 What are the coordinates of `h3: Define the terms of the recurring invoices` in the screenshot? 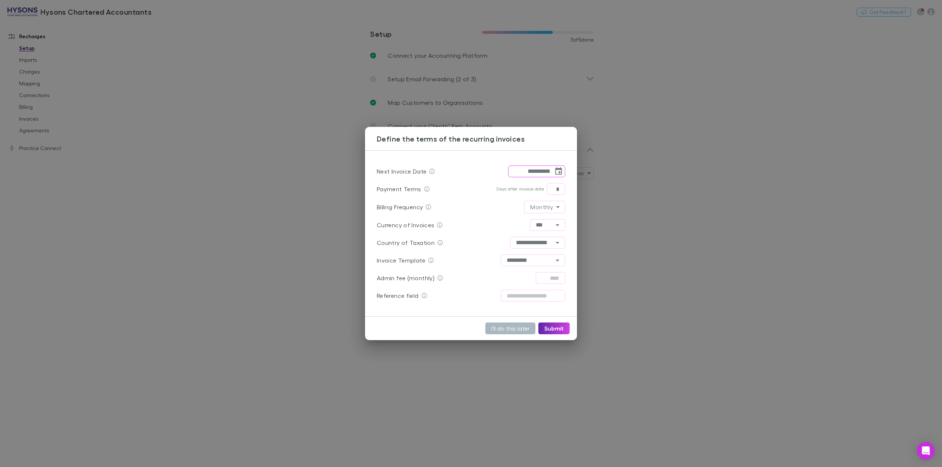 It's located at (477, 139).